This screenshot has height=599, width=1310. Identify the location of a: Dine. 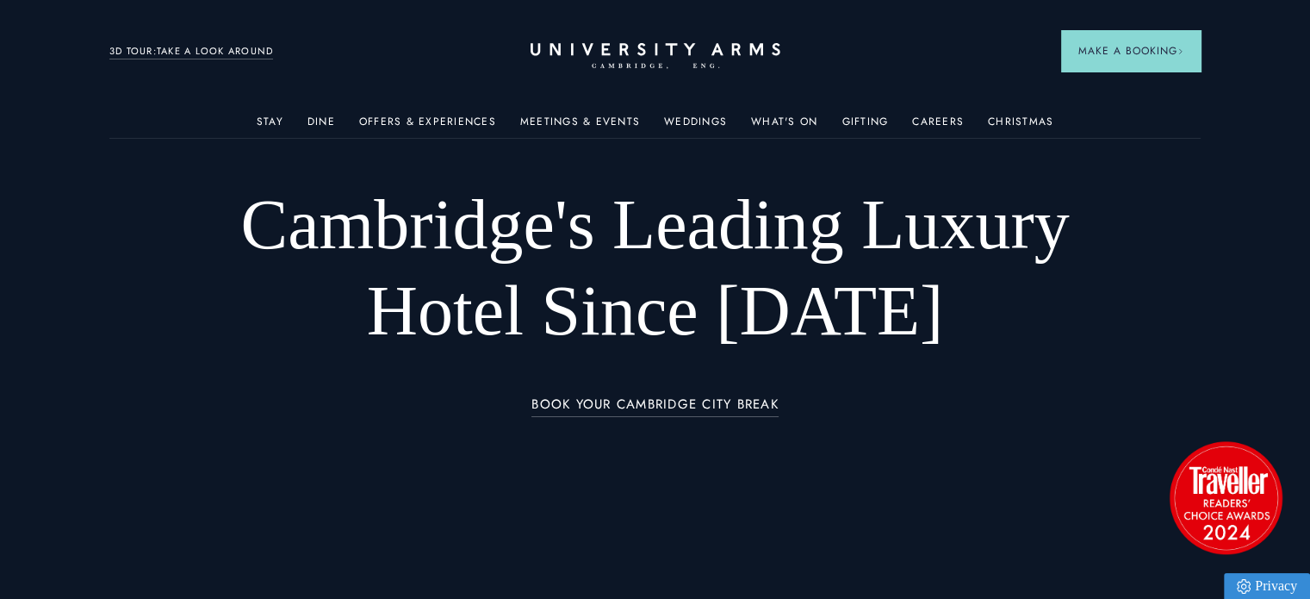
(321, 127).